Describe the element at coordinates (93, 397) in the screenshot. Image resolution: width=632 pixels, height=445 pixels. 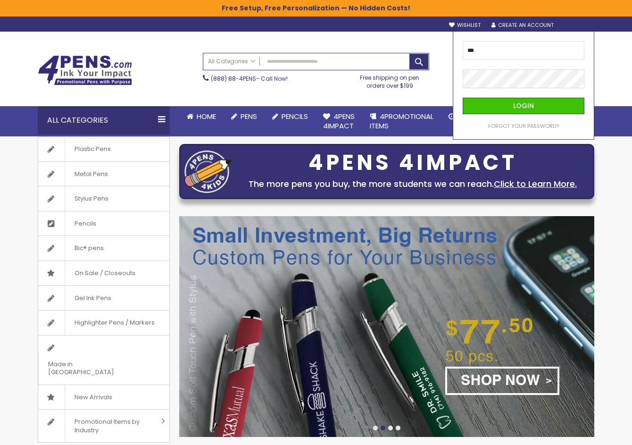
I see `span: New Arrivals` at that location.